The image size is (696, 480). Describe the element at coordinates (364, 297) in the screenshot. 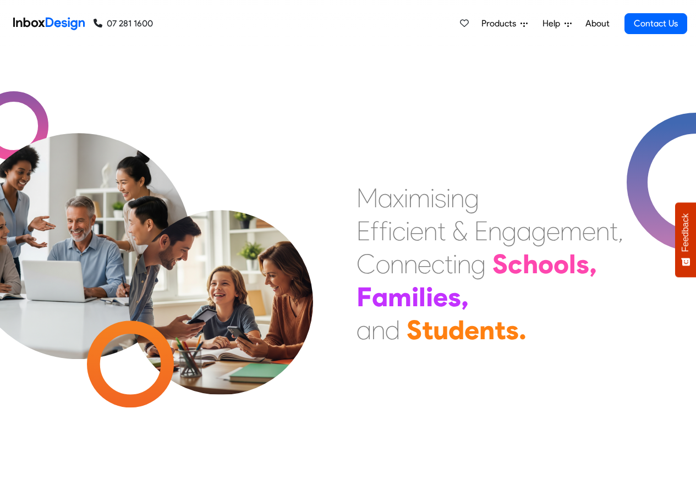

I see `div: F` at that location.